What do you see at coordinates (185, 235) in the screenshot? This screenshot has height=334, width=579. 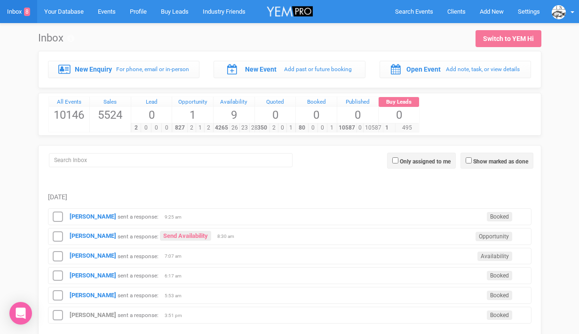 I see `a: Send Availability` at bounding box center [185, 235].